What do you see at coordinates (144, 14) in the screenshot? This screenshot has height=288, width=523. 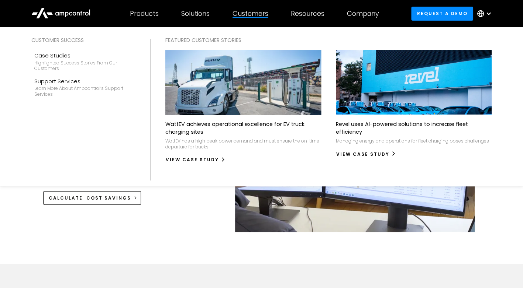 I see `div: Products` at bounding box center [144, 14].